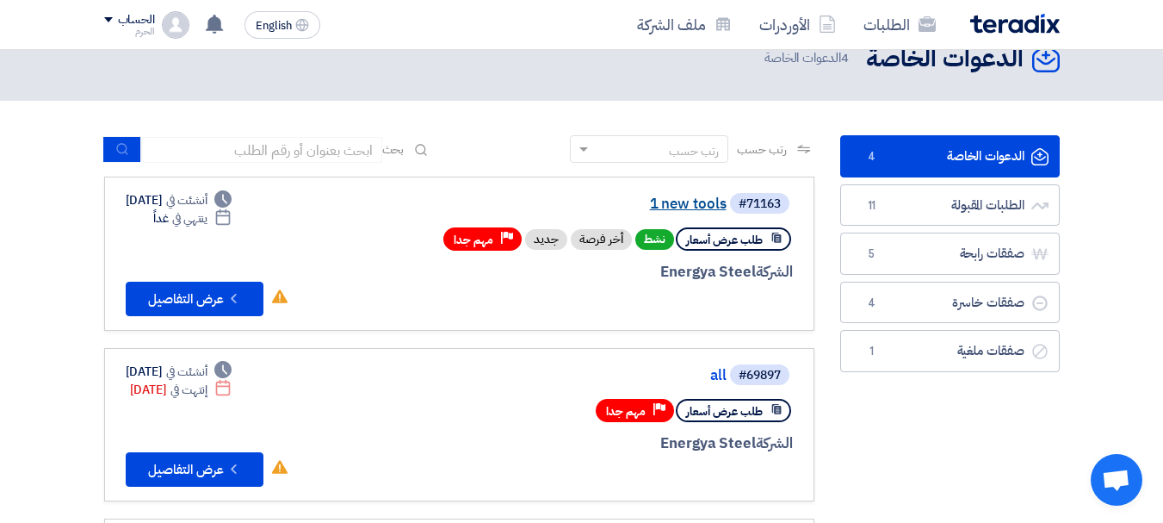 This screenshot has height=523, width=1163. I want to click on a: ملف الشركة, so click(685, 24).